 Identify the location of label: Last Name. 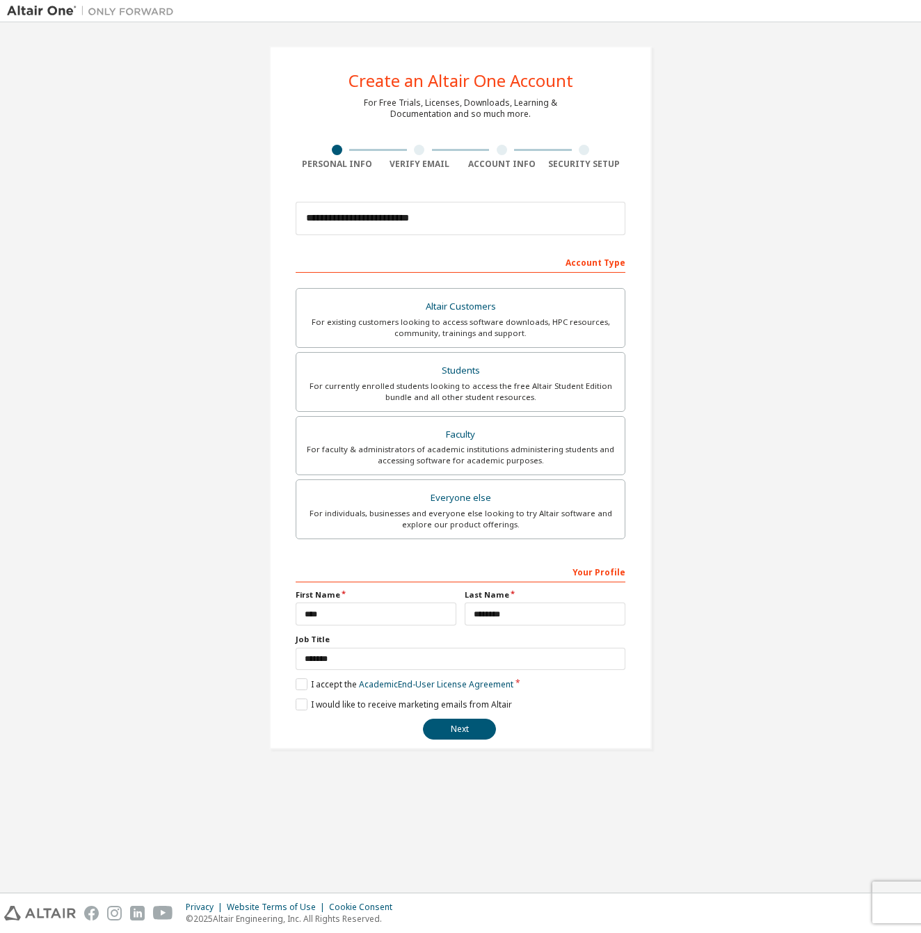
(544, 595).